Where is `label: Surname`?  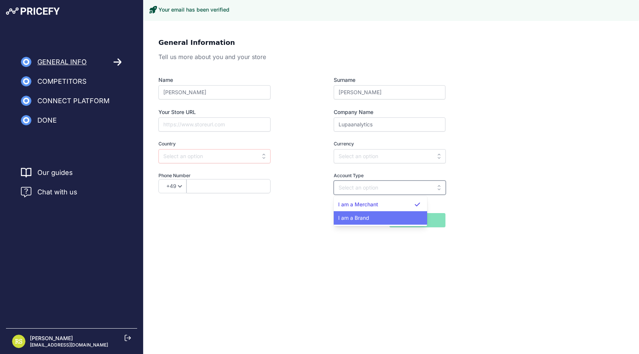 label: Surname is located at coordinates (389, 80).